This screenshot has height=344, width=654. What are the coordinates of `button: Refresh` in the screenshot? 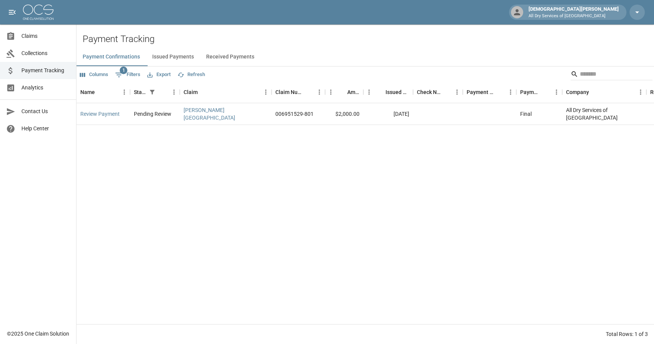 It's located at (191, 75).